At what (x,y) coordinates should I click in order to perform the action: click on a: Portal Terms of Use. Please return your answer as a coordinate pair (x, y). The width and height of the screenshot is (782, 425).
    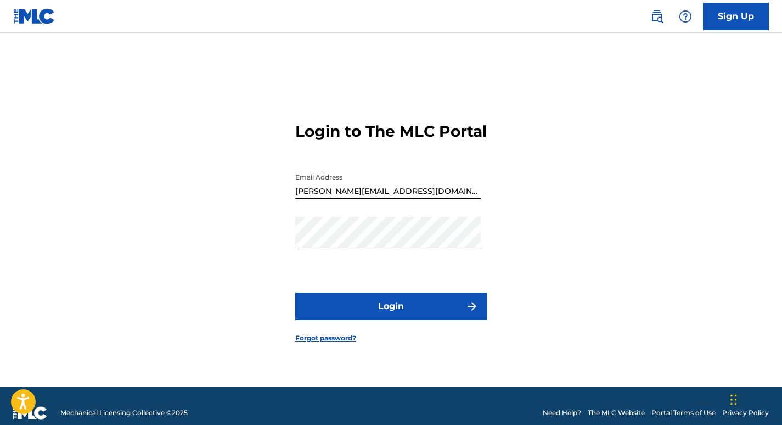
    Looking at the image, I should click on (683, 413).